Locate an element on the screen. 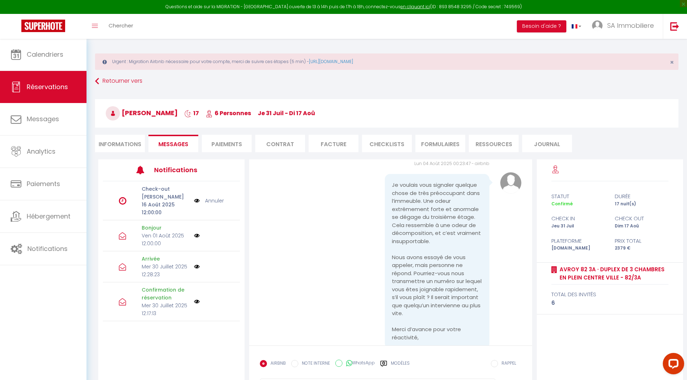 The width and height of the screenshot is (687, 380). li: Ressources is located at coordinates (494, 143).